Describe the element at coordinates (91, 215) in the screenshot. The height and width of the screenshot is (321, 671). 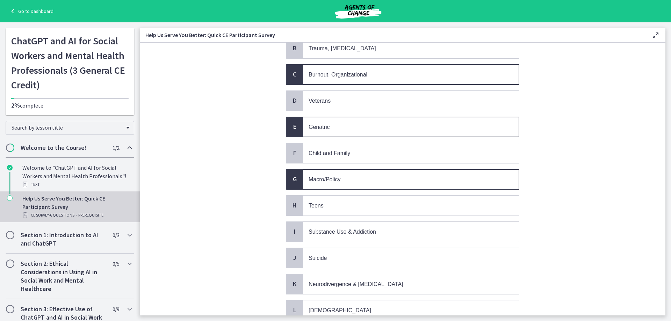
I see `span: PREREQUISITE` at that location.